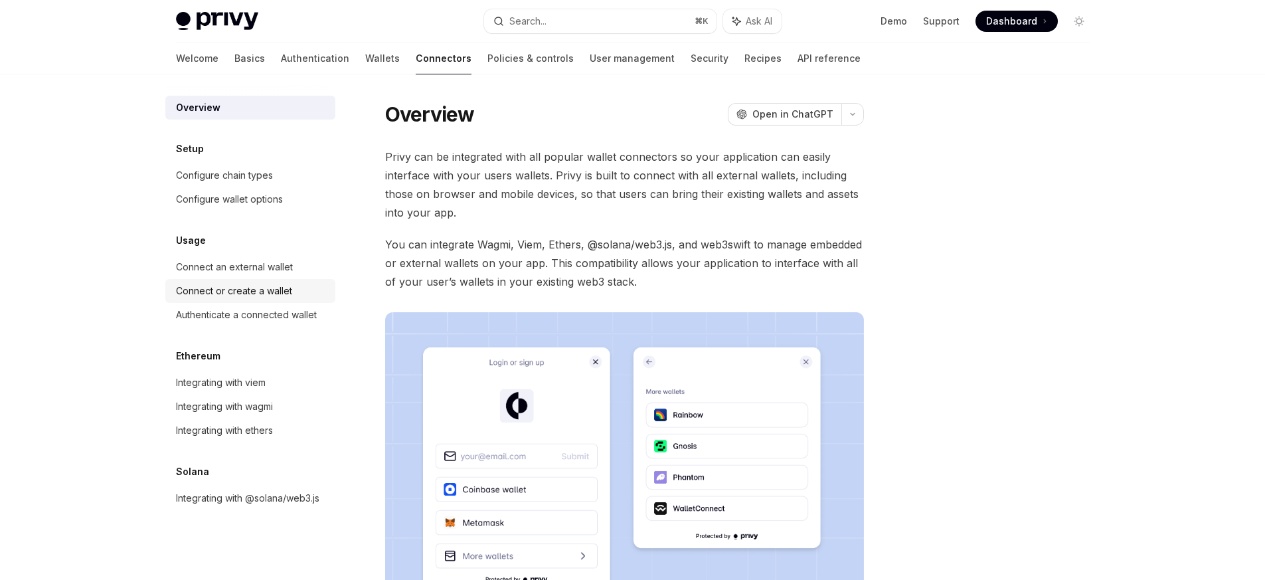 The image size is (1265, 580). Describe the element at coordinates (383, 58) in the screenshot. I see `a: Wallets` at that location.